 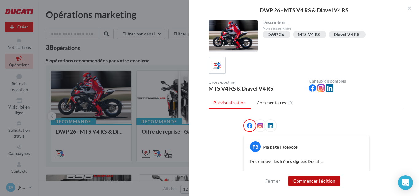 I want to click on div: DWP 26, so click(x=276, y=35).